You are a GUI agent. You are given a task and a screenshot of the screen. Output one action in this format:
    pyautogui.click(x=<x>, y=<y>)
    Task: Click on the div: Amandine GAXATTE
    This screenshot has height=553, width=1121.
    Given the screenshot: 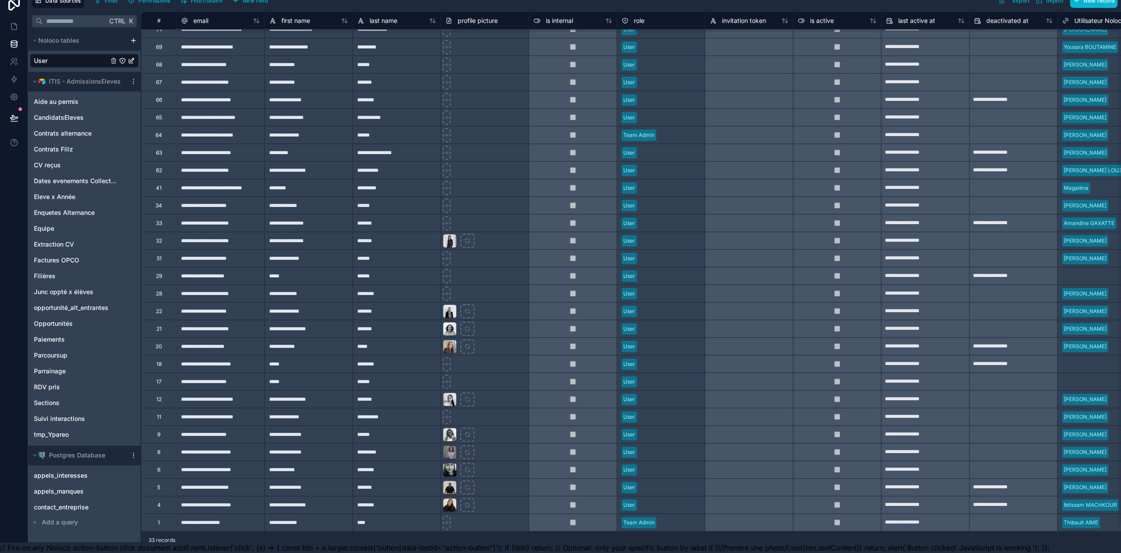 What is the action you would take?
    pyautogui.click(x=1089, y=223)
    